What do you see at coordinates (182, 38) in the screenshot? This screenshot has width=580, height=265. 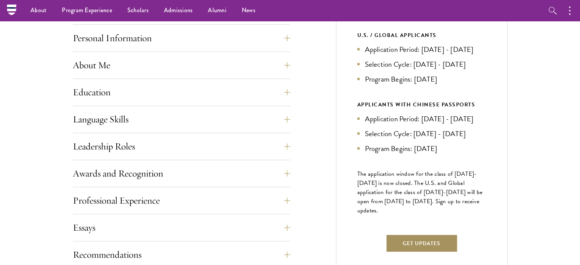 I see `button: Personal Information` at bounding box center [182, 38].